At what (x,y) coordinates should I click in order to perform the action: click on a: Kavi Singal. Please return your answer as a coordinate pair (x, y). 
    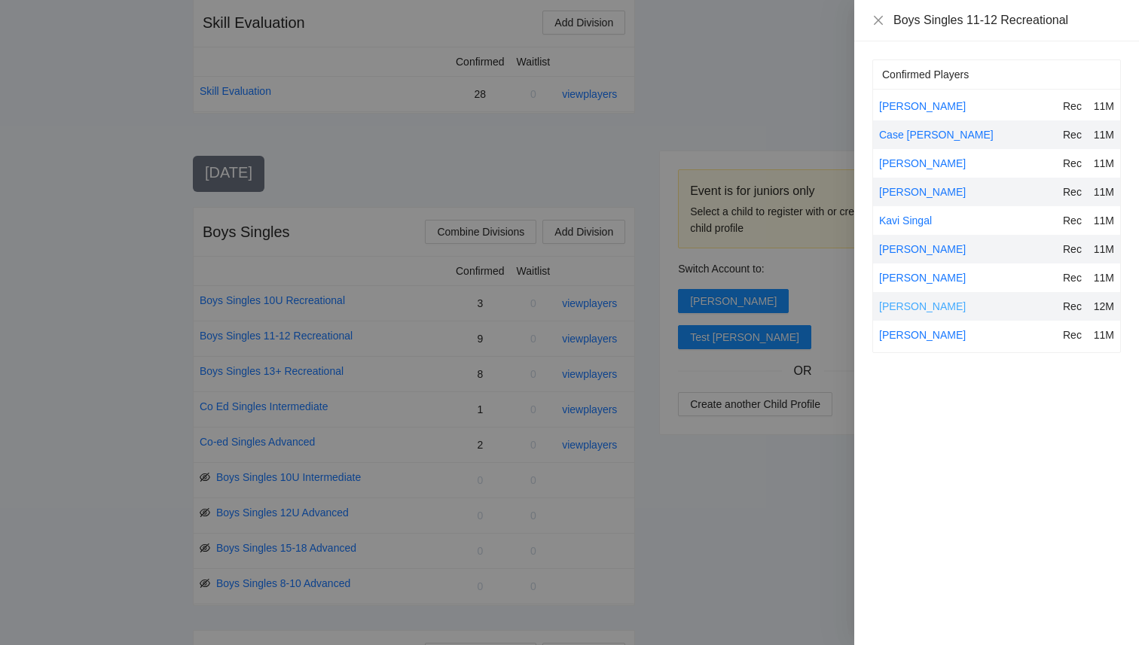
    Looking at the image, I should click on (905, 221).